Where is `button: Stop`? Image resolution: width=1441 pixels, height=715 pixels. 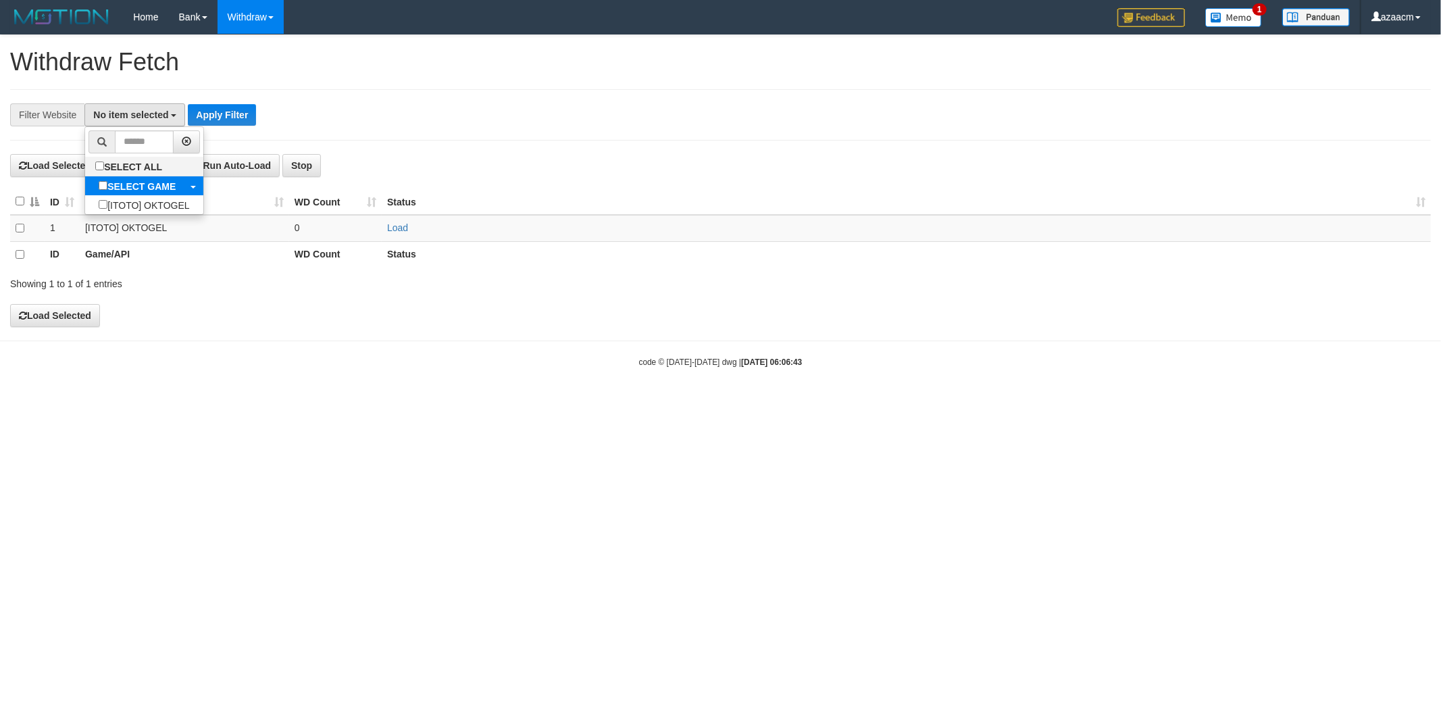 button: Stop is located at coordinates (301, 165).